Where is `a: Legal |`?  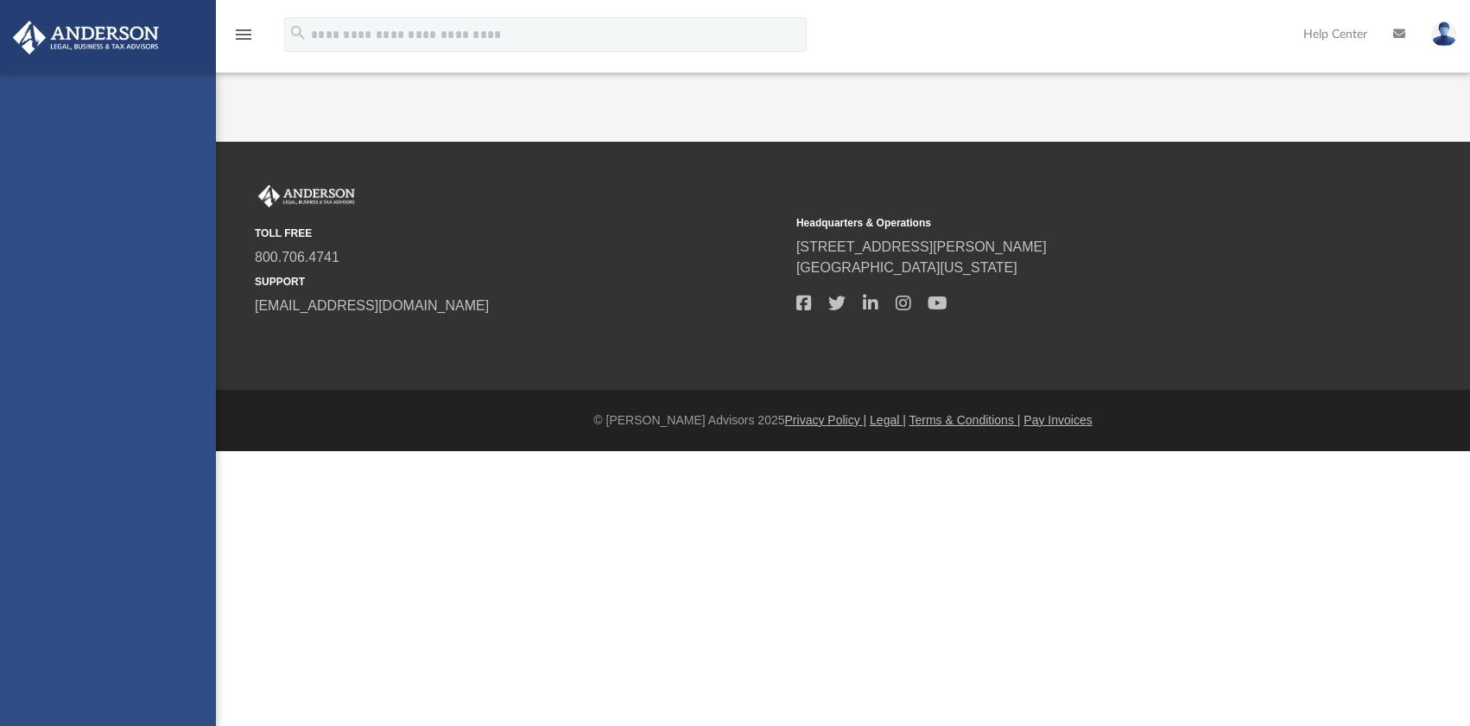
a: Legal | is located at coordinates (888, 420).